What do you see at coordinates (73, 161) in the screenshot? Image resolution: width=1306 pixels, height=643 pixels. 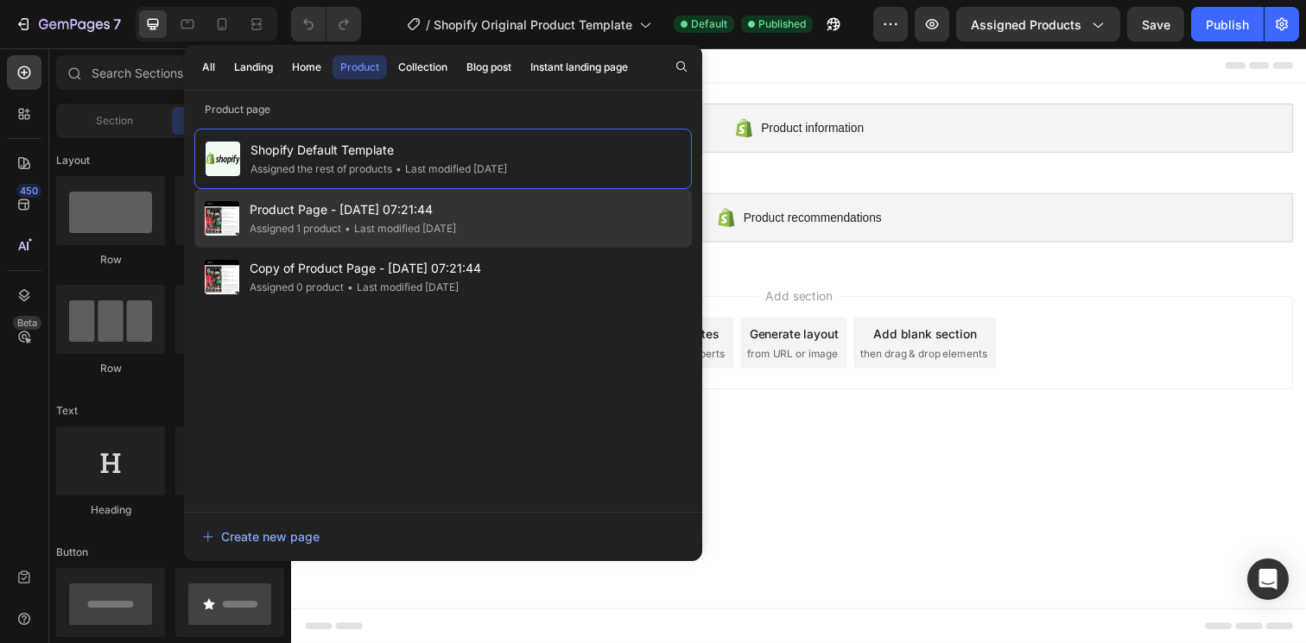 I see `span: Layout` at bounding box center [73, 161].